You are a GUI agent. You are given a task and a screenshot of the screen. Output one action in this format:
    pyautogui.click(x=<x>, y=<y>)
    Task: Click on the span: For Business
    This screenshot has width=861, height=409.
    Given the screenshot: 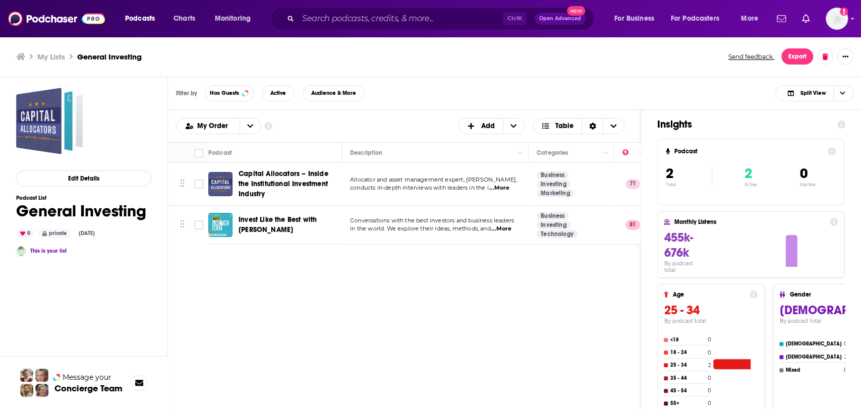 What is the action you would take?
    pyautogui.click(x=634, y=19)
    